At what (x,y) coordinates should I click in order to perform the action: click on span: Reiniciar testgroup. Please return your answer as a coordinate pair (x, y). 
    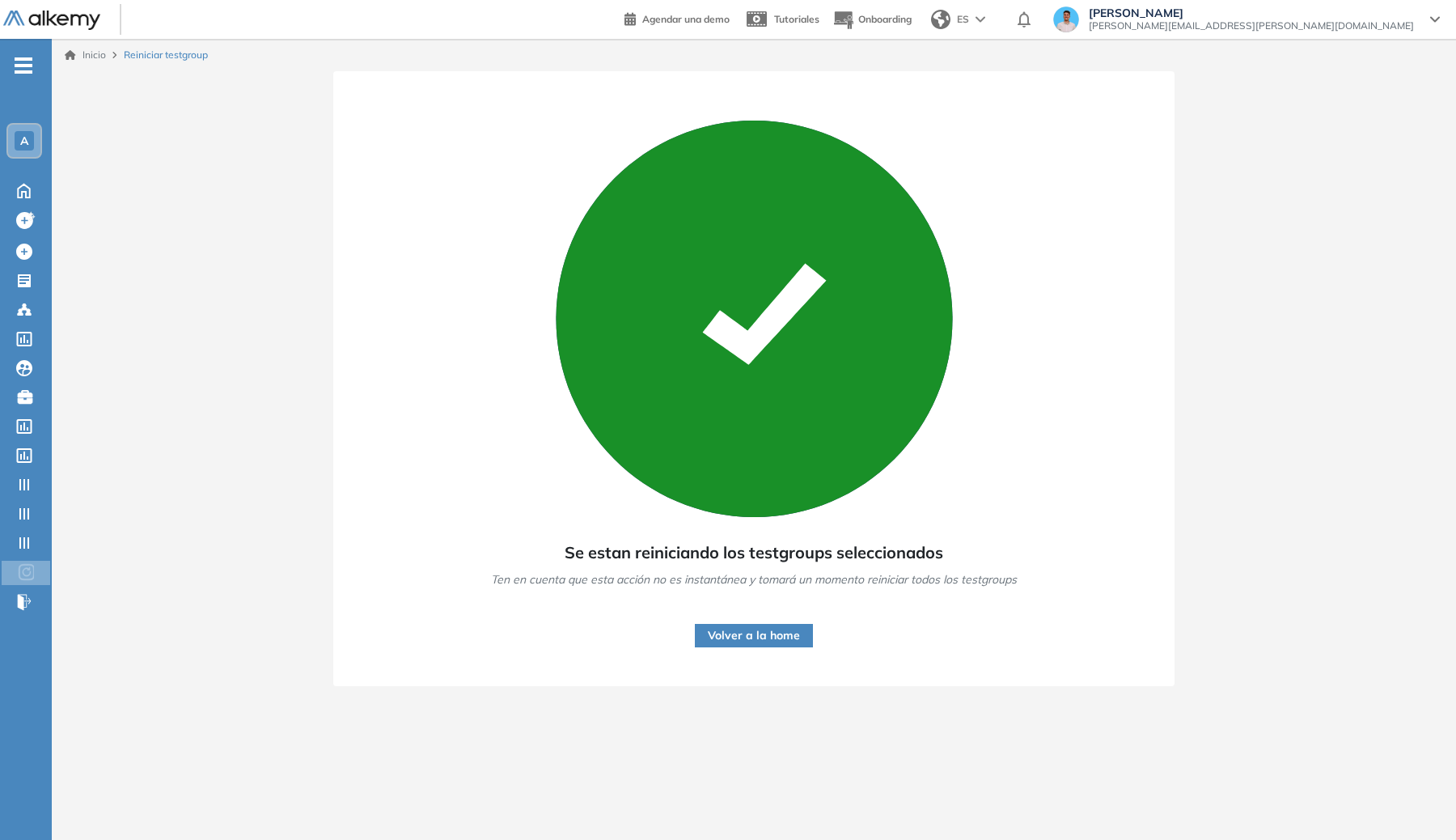
    Looking at the image, I should click on (166, 55).